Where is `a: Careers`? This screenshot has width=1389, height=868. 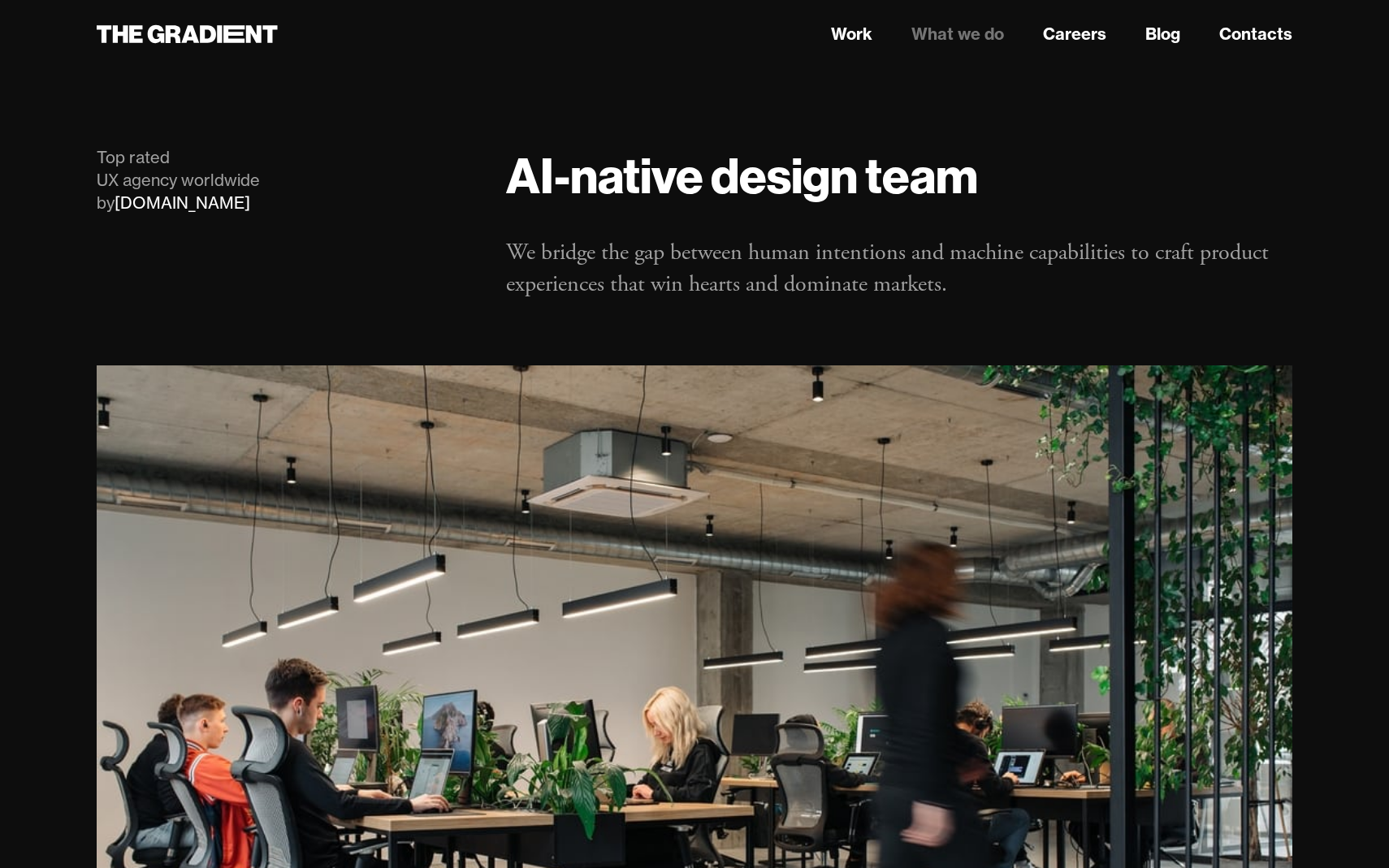
a: Careers is located at coordinates (1074, 34).